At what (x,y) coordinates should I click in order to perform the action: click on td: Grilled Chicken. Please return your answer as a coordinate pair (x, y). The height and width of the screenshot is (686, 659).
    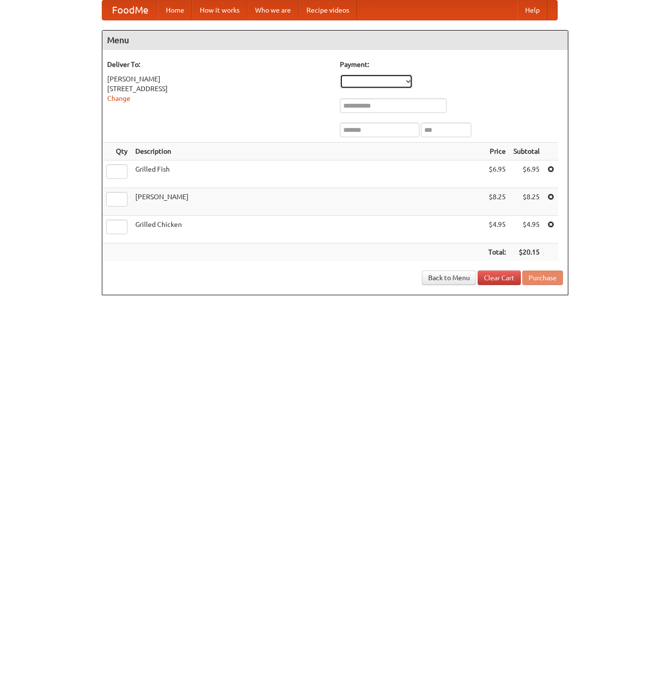
    Looking at the image, I should click on (308, 229).